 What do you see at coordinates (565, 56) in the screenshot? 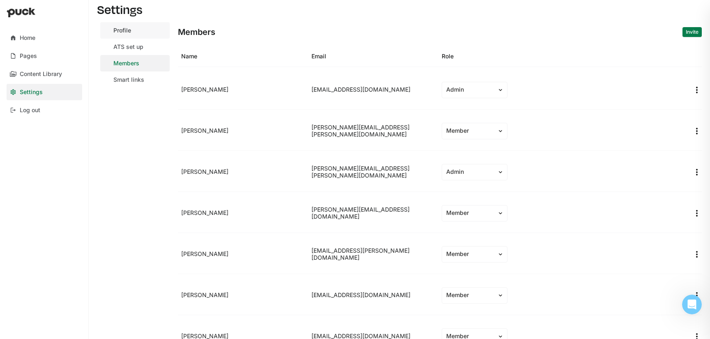
I see `div: Role` at bounding box center [565, 56].